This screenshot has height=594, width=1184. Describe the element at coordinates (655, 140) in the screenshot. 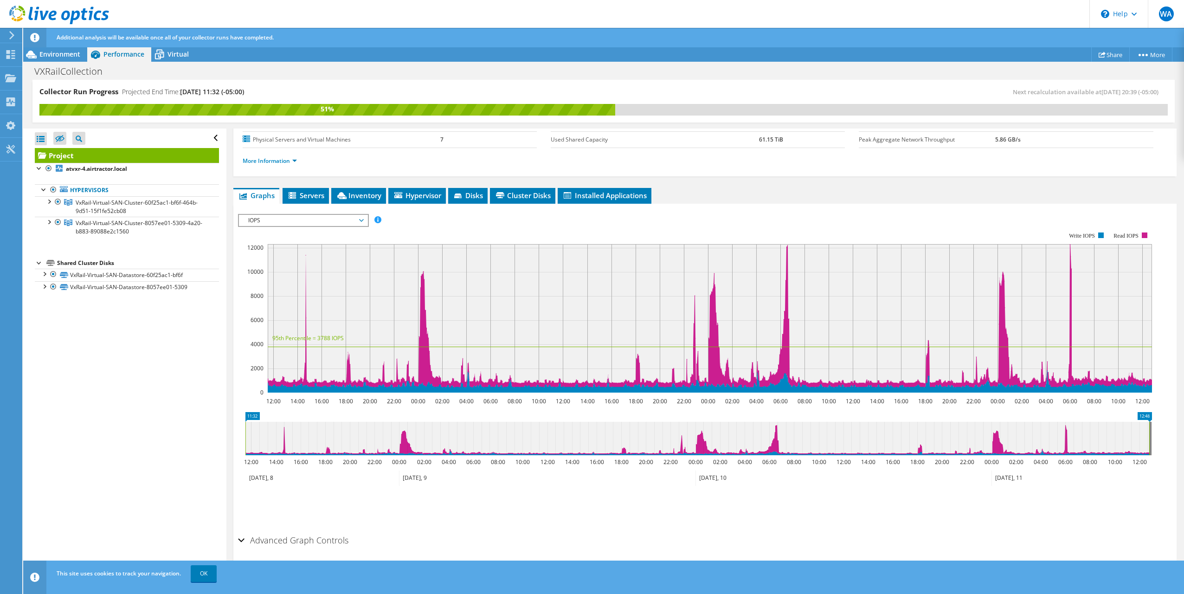

I see `label: Used Shared Capacity` at that location.